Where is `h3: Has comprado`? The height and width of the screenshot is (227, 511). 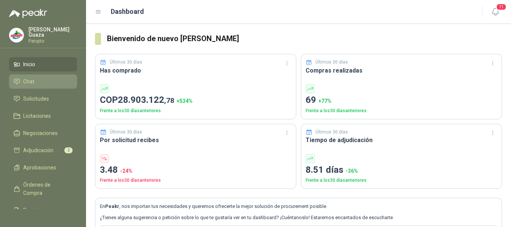
h3: Has comprado is located at coordinates (196, 70).